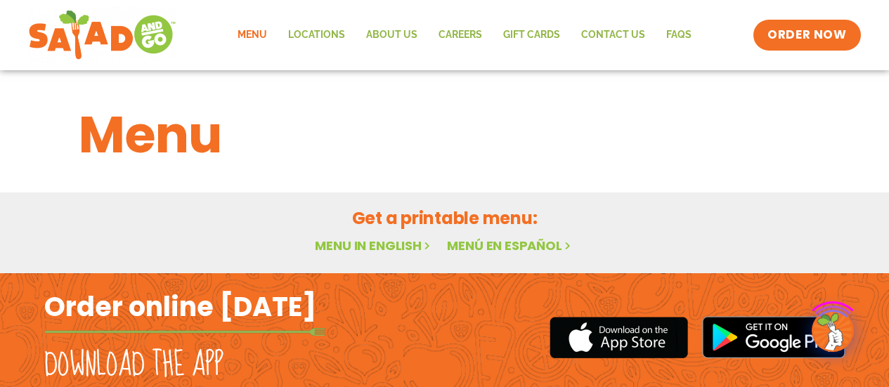 The image size is (889, 387). I want to click on a: ORDER NOW, so click(806, 35).